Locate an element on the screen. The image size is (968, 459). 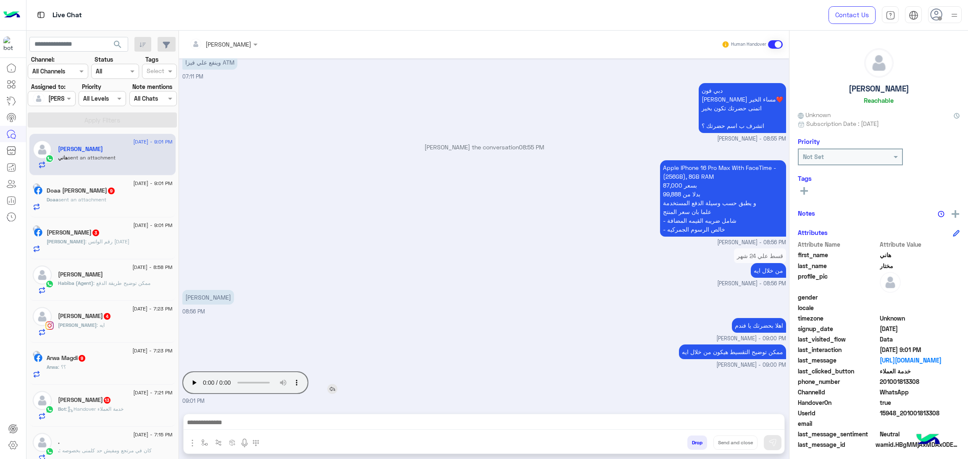
h6: Attributes is located at coordinates (812, 233).